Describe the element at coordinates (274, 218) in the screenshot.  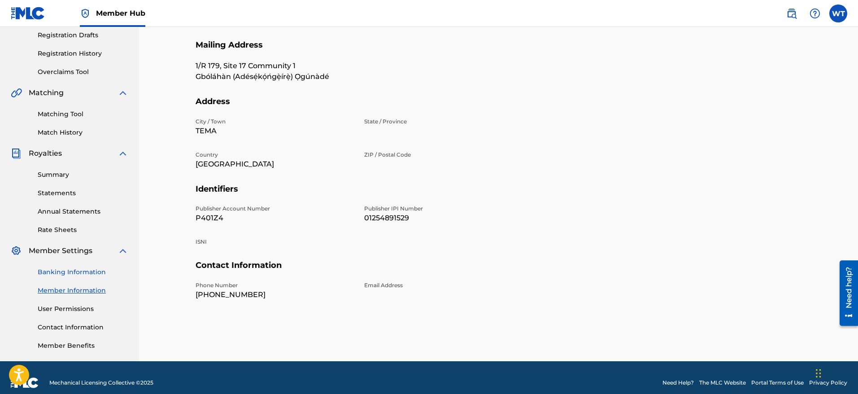
I see `p: P401Z4` at that location.